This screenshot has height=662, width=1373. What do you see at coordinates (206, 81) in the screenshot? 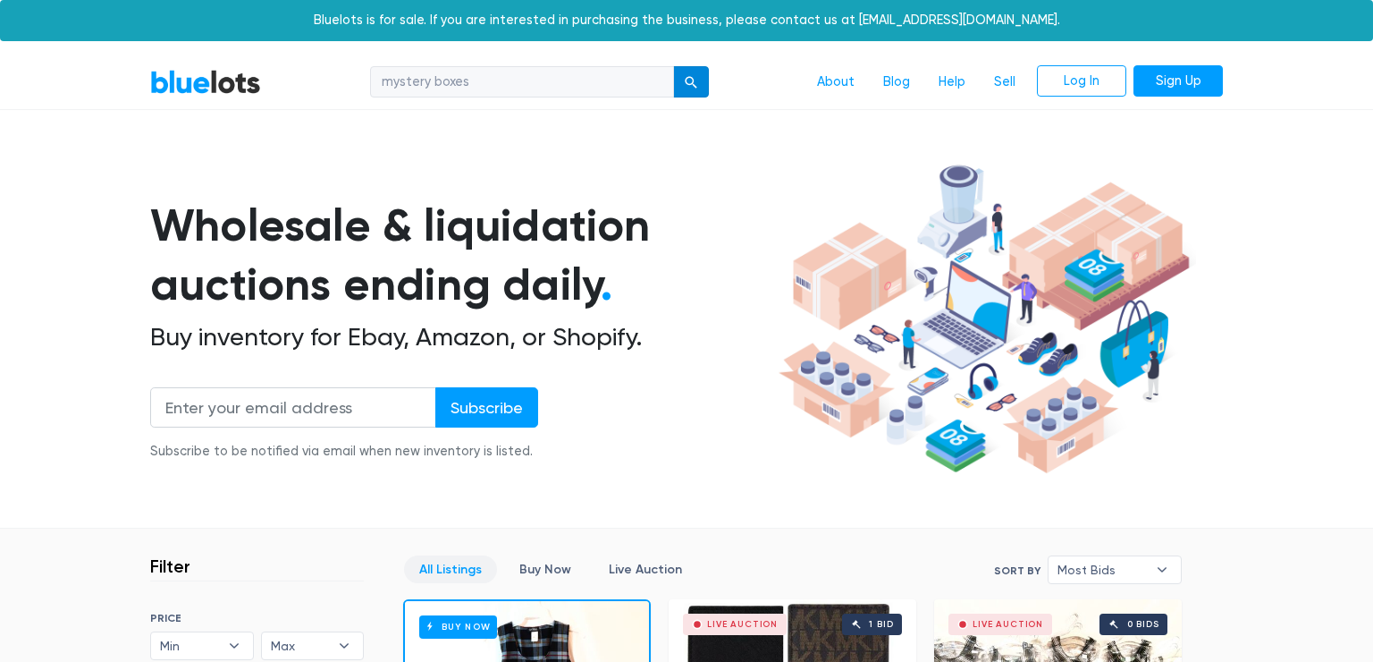
I see `a: BlueLots` at bounding box center [206, 81].